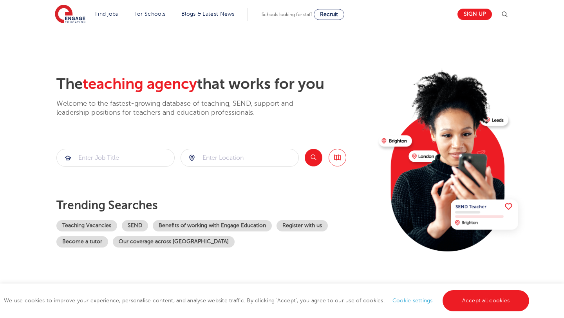 The width and height of the screenshot is (564, 318). Describe the element at coordinates (214, 84) in the screenshot. I see `h2: The that works for you` at that location.